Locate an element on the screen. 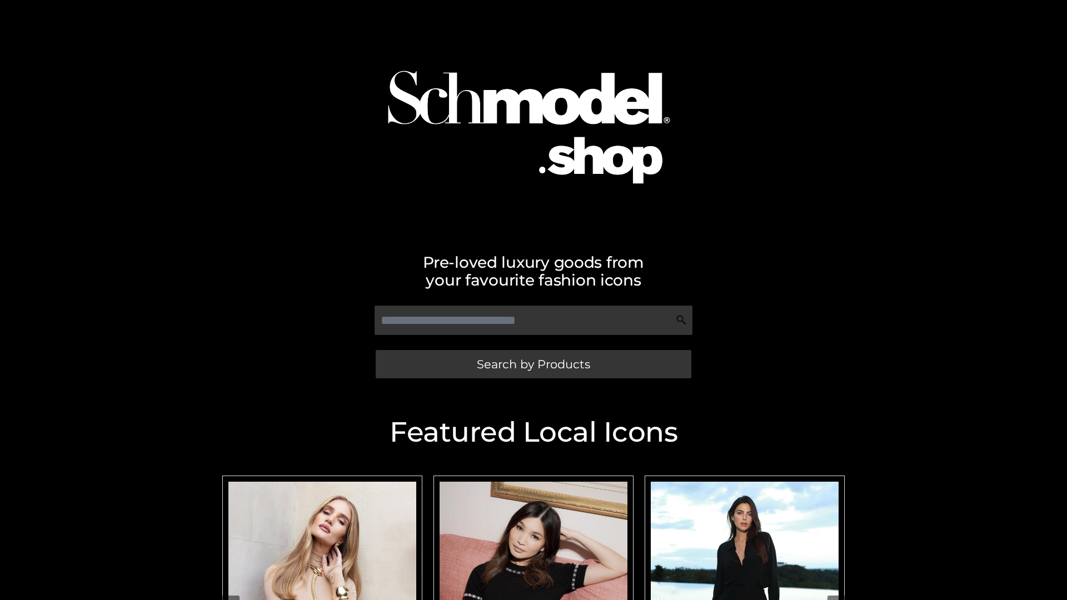 The width and height of the screenshot is (1067, 600). span: Search by Products is located at coordinates (534, 364).